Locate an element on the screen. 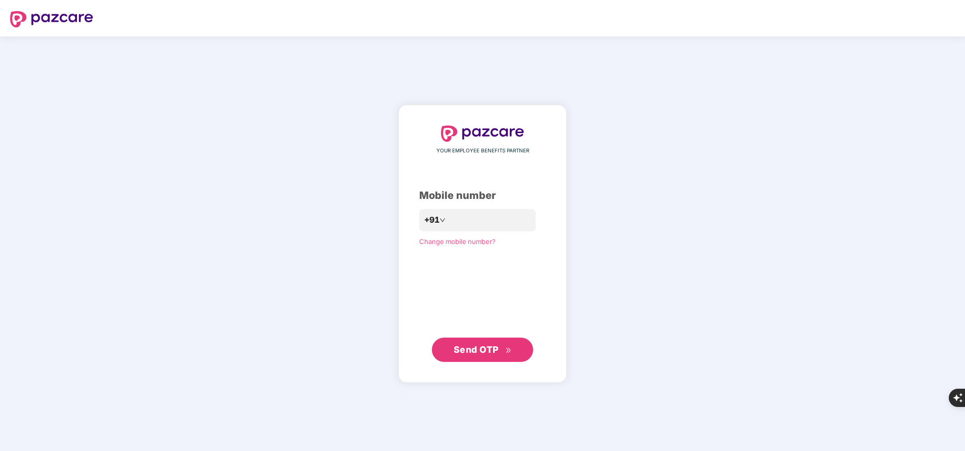  span: YOUR EMPLOYEE BENEFITS PARTNER is located at coordinates (482, 151).